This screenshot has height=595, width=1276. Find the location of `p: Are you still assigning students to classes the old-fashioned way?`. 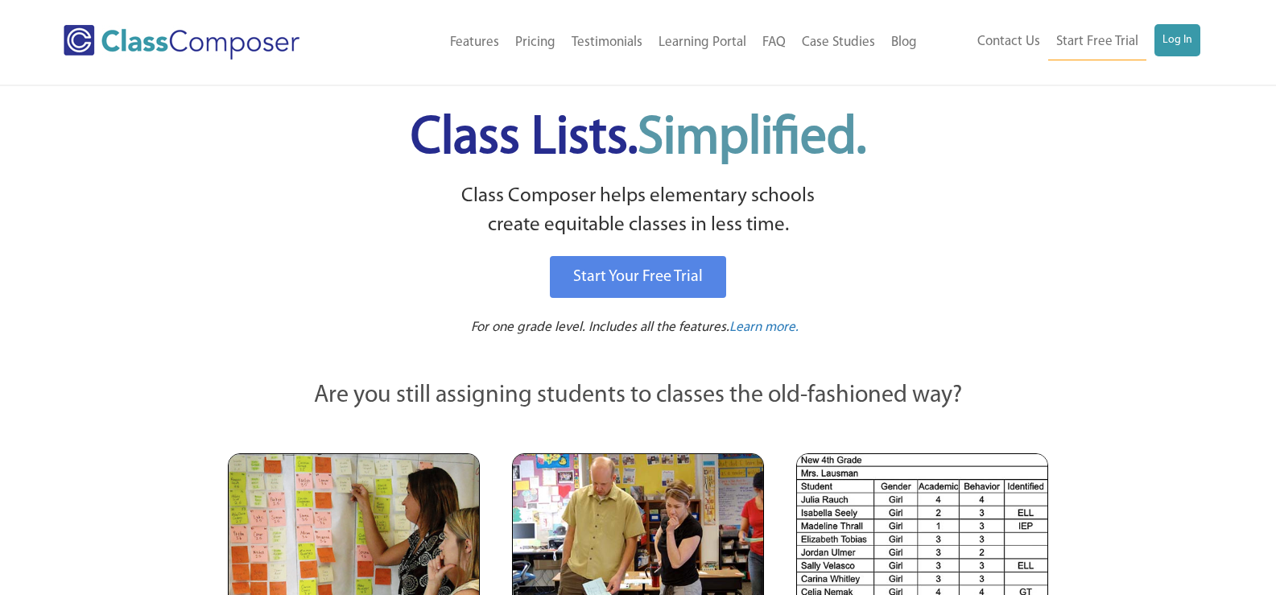

p: Are you still assigning students to classes the old-fashioned way? is located at coordinates (639, 396).